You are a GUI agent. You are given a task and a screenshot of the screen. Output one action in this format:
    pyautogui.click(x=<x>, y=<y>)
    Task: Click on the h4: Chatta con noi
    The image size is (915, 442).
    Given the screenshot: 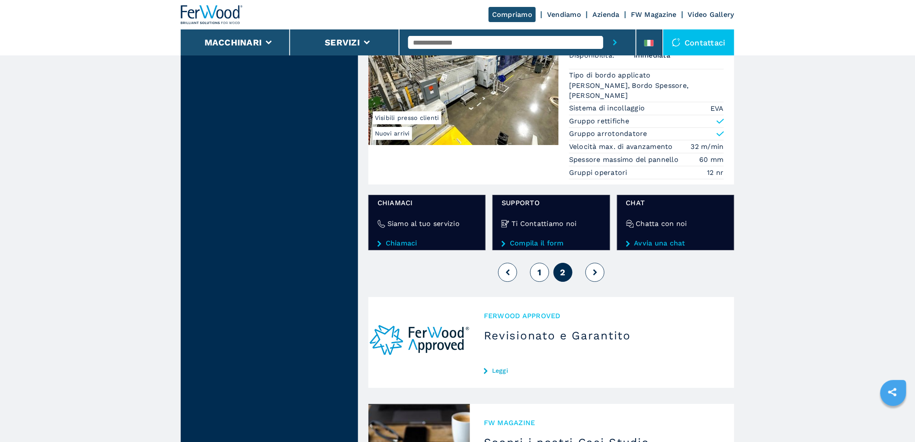 What is the action you would take?
    pyautogui.click(x=662, y=223)
    